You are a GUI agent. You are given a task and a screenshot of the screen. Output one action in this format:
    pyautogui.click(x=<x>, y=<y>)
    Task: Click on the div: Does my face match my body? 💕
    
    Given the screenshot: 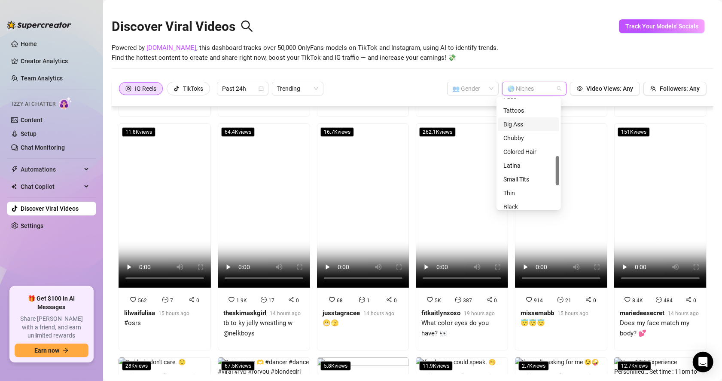 What is the action you would take?
    pyautogui.click(x=660, y=328)
    